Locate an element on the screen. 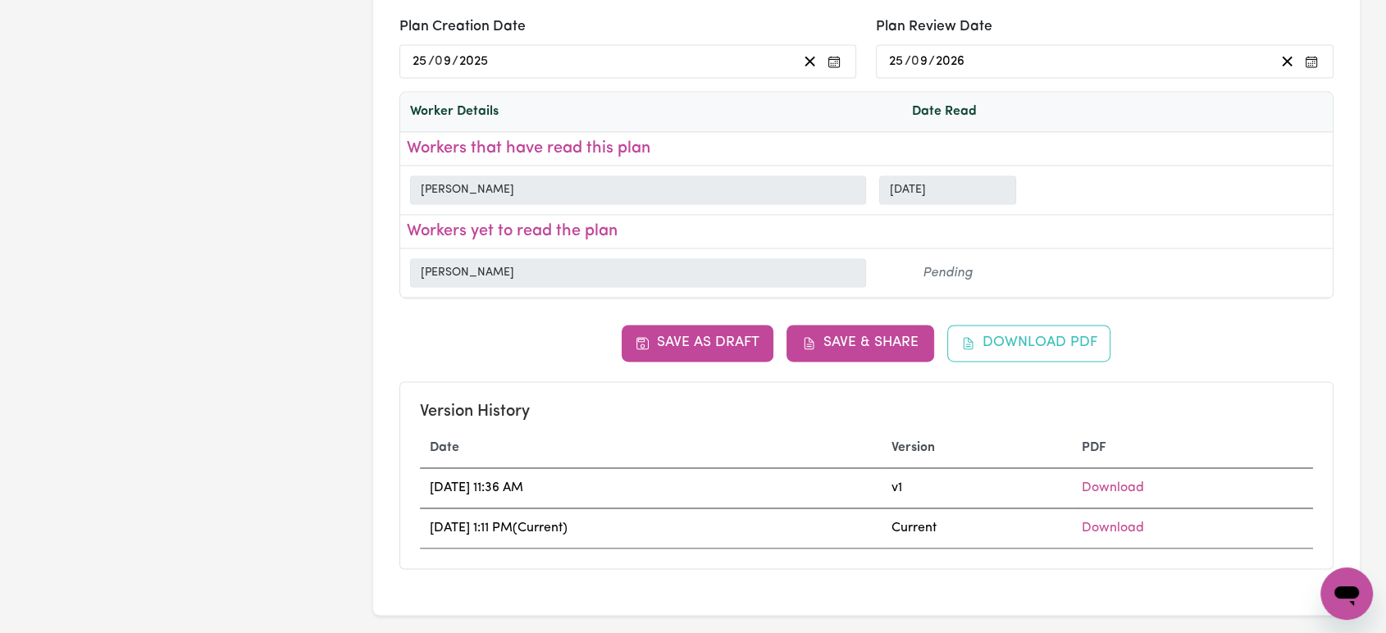 This screenshot has height=633, width=1386. label: Plan Creation Date is located at coordinates (463, 27).